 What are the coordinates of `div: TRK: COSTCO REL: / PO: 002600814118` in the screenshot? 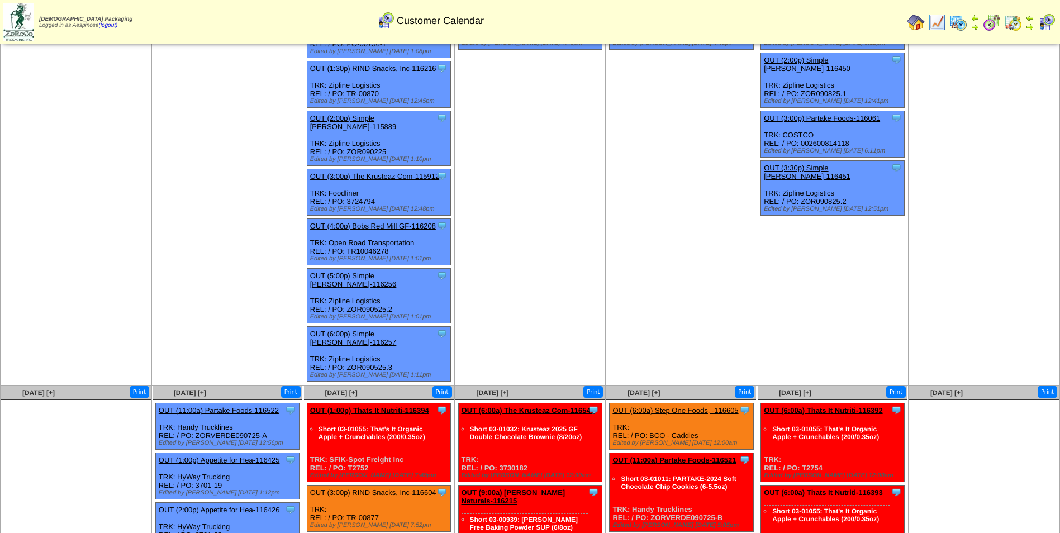 It's located at (833, 134).